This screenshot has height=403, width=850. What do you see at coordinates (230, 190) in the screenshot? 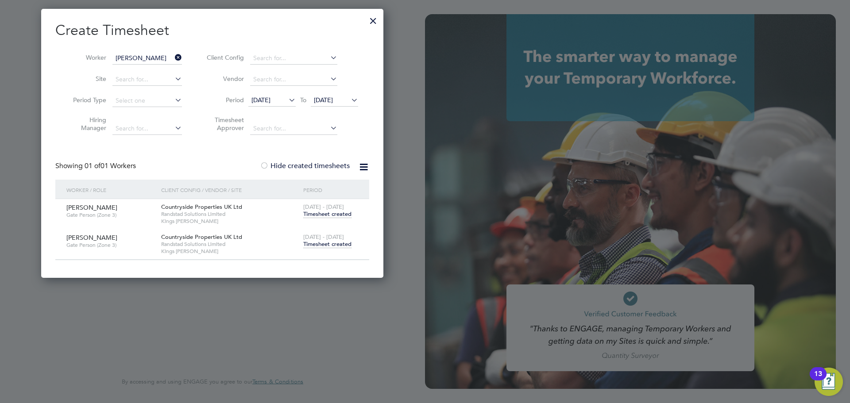
I see `div: Client Config / Vendor / Site` at bounding box center [230, 190].